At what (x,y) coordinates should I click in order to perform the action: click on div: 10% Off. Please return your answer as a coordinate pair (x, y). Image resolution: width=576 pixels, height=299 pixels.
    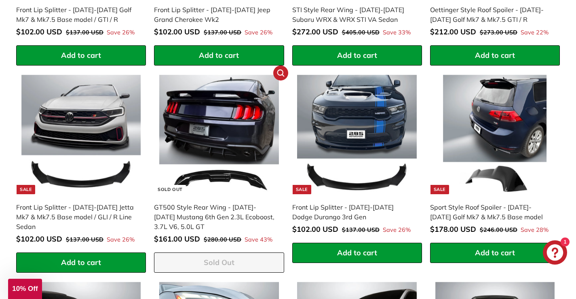
    Looking at the image, I should click on (25, 289).